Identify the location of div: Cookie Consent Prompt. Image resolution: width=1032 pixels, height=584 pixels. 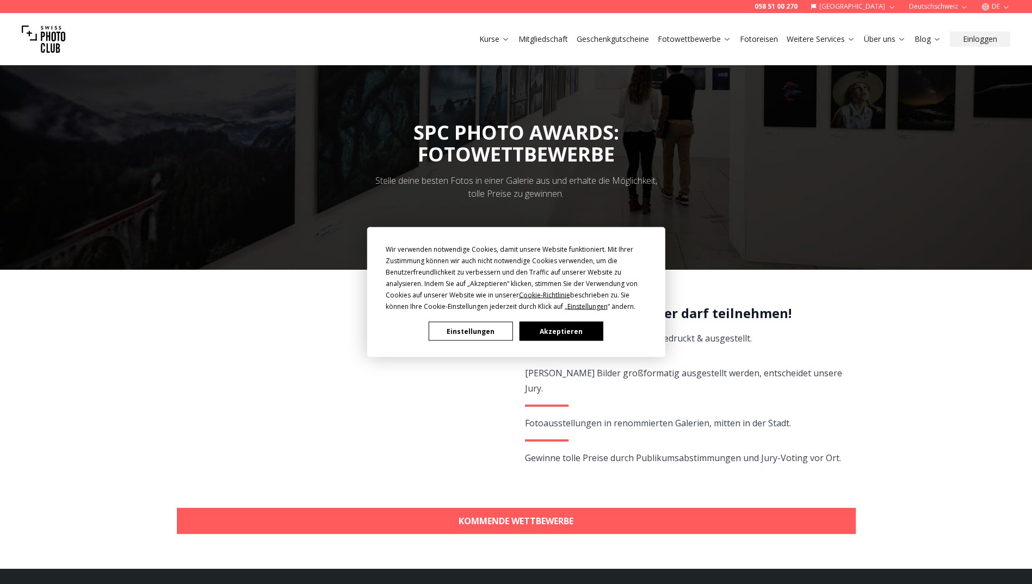
(516, 292).